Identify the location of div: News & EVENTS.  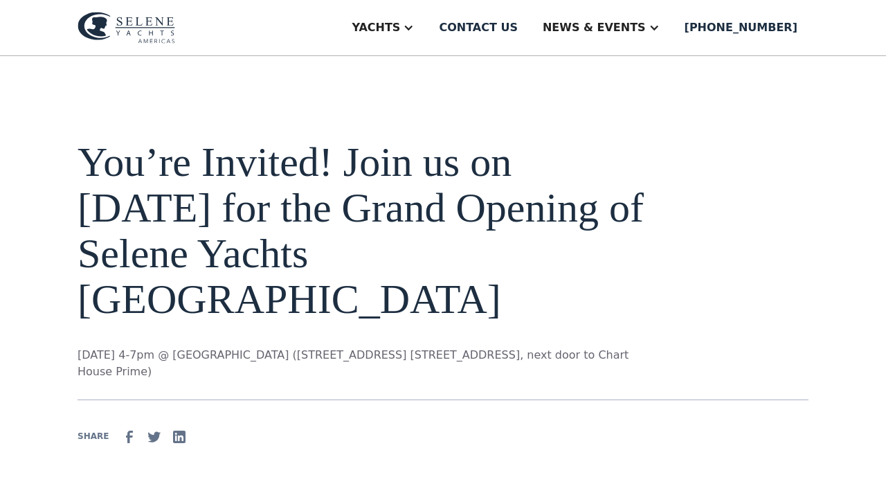
(594, 28).